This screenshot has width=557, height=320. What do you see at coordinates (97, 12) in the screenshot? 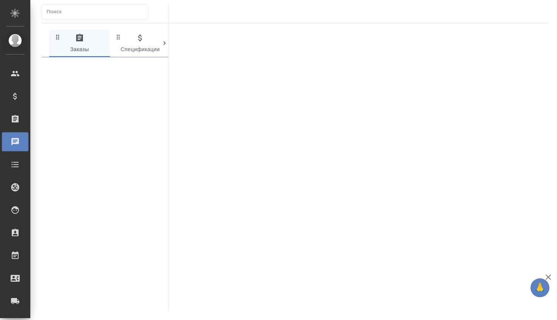
I see `input: Поиск` at bounding box center [97, 12].